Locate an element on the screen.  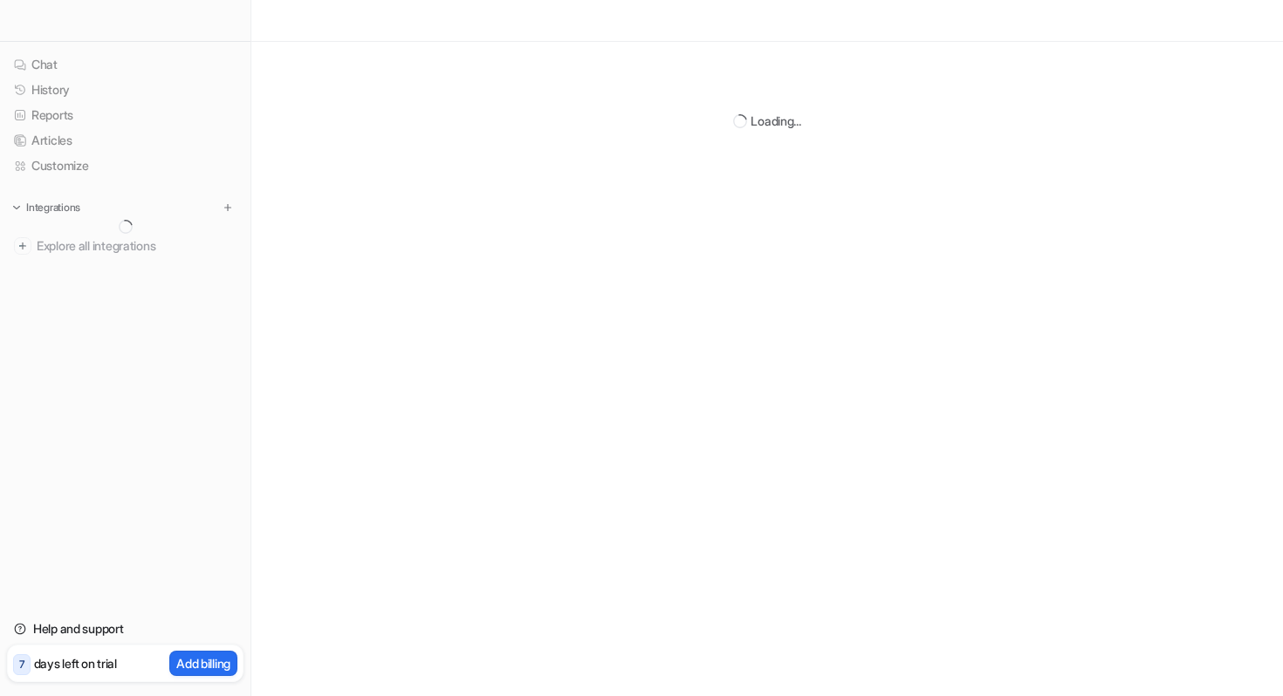
p: 7 is located at coordinates (22, 665).